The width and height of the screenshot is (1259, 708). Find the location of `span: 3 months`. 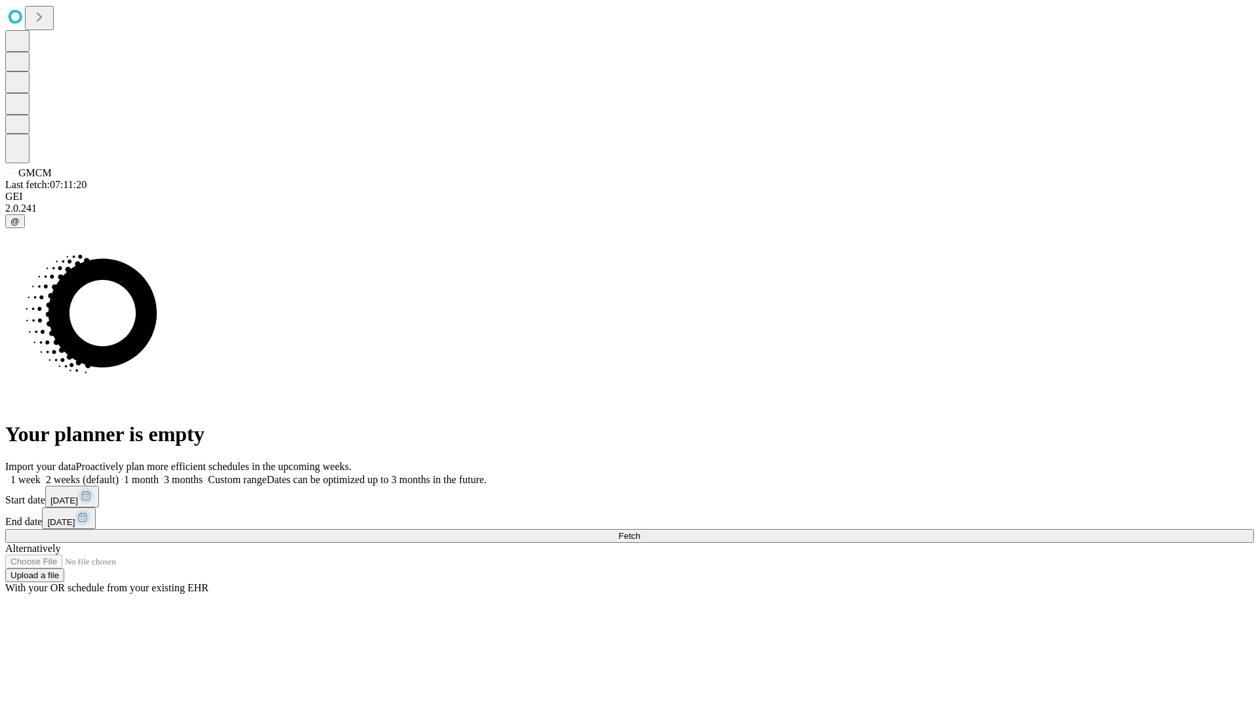

span: 3 months is located at coordinates (183, 480).